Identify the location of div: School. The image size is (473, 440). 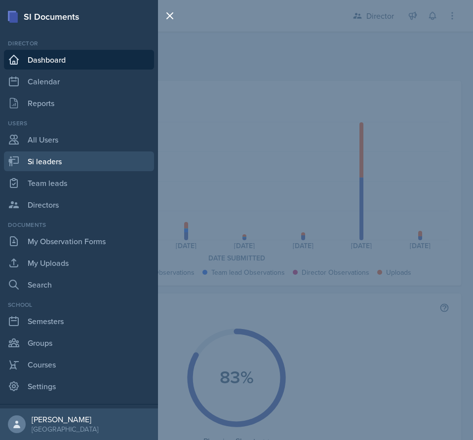
(79, 305).